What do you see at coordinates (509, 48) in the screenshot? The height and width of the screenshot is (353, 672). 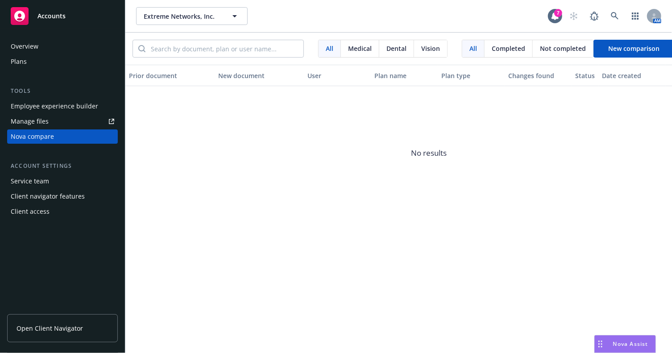 I see `span: Completed` at bounding box center [509, 48].